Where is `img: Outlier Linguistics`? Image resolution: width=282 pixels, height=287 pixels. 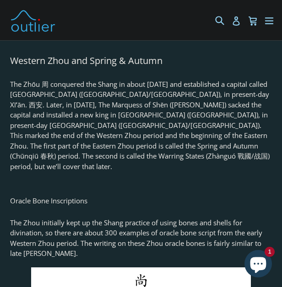 img: Outlier Linguistics is located at coordinates (33, 20).